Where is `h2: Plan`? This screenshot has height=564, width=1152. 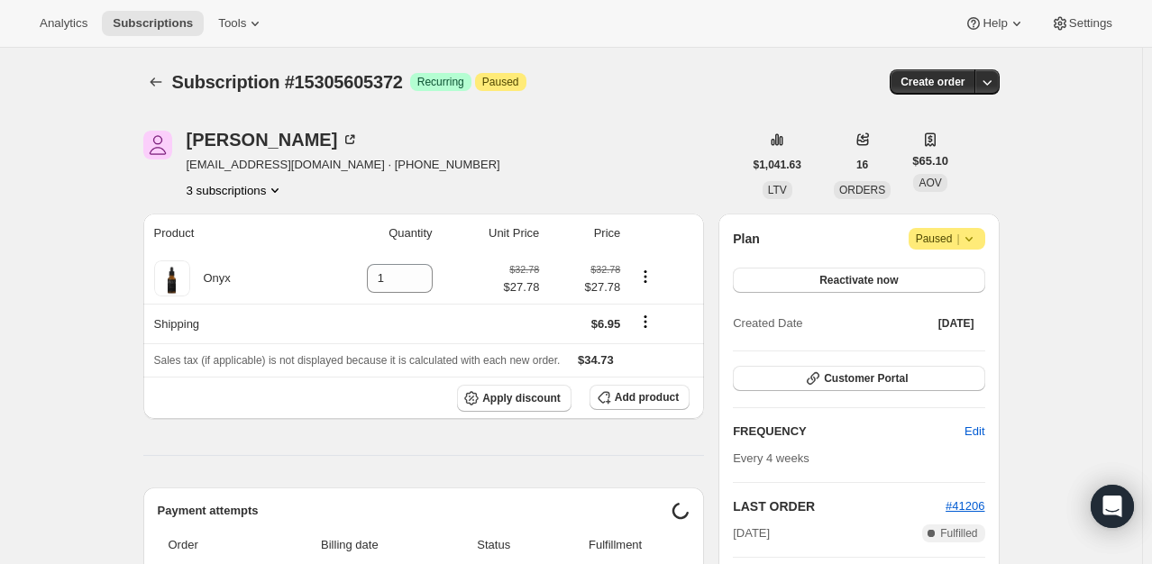
h2: Plan is located at coordinates (746, 239).